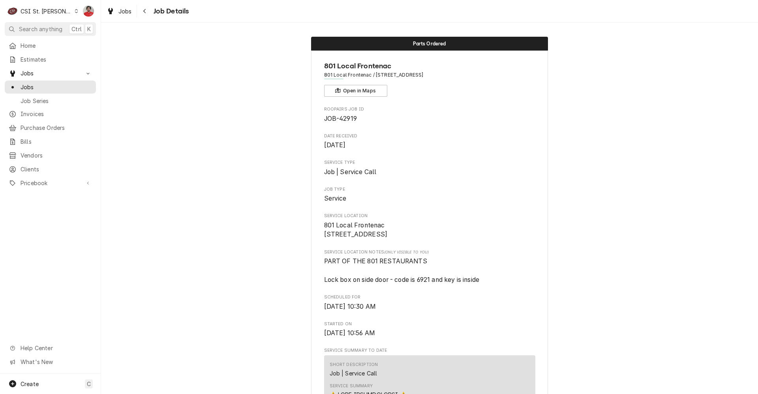 This screenshot has width=758, height=394. Describe the element at coordinates (50, 141) in the screenshot. I see `a: Bills` at that location.